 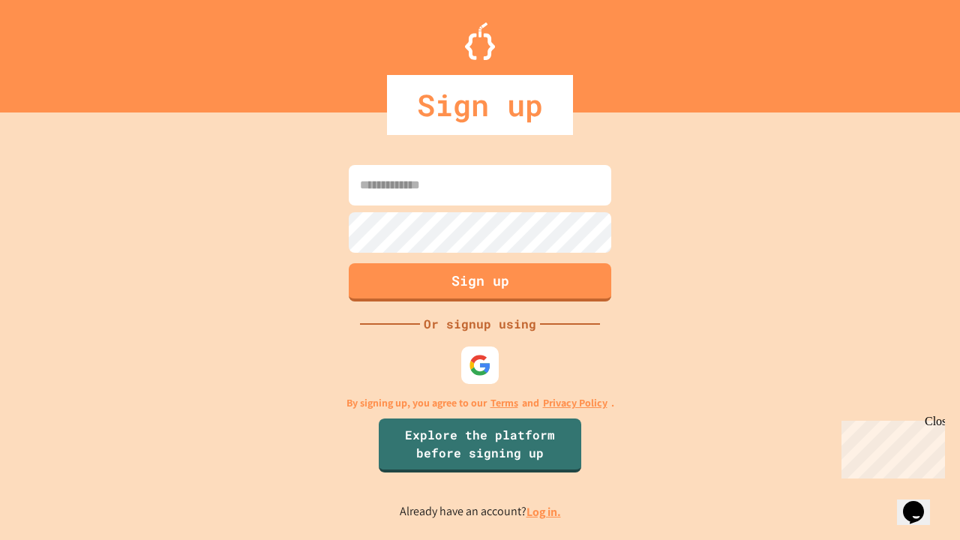 What do you see at coordinates (480, 282) in the screenshot?
I see `button: Sign up` at bounding box center [480, 282].